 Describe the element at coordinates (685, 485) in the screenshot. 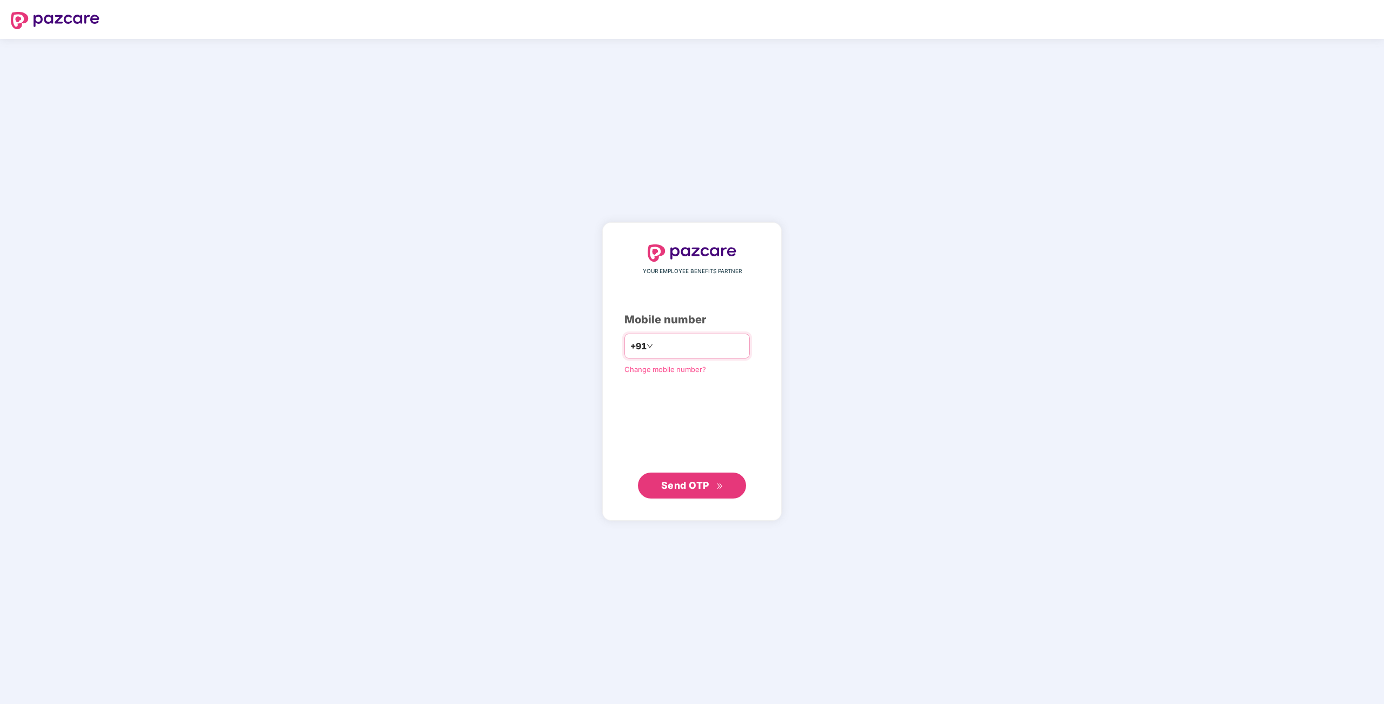

I see `span: Send OTP` at that location.